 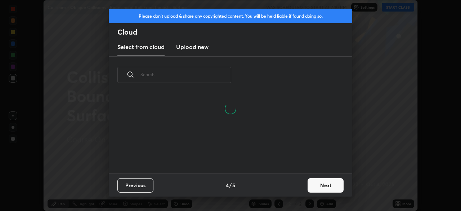 What do you see at coordinates (234, 185) in the screenshot?
I see `h4: 5` at bounding box center [234, 185].